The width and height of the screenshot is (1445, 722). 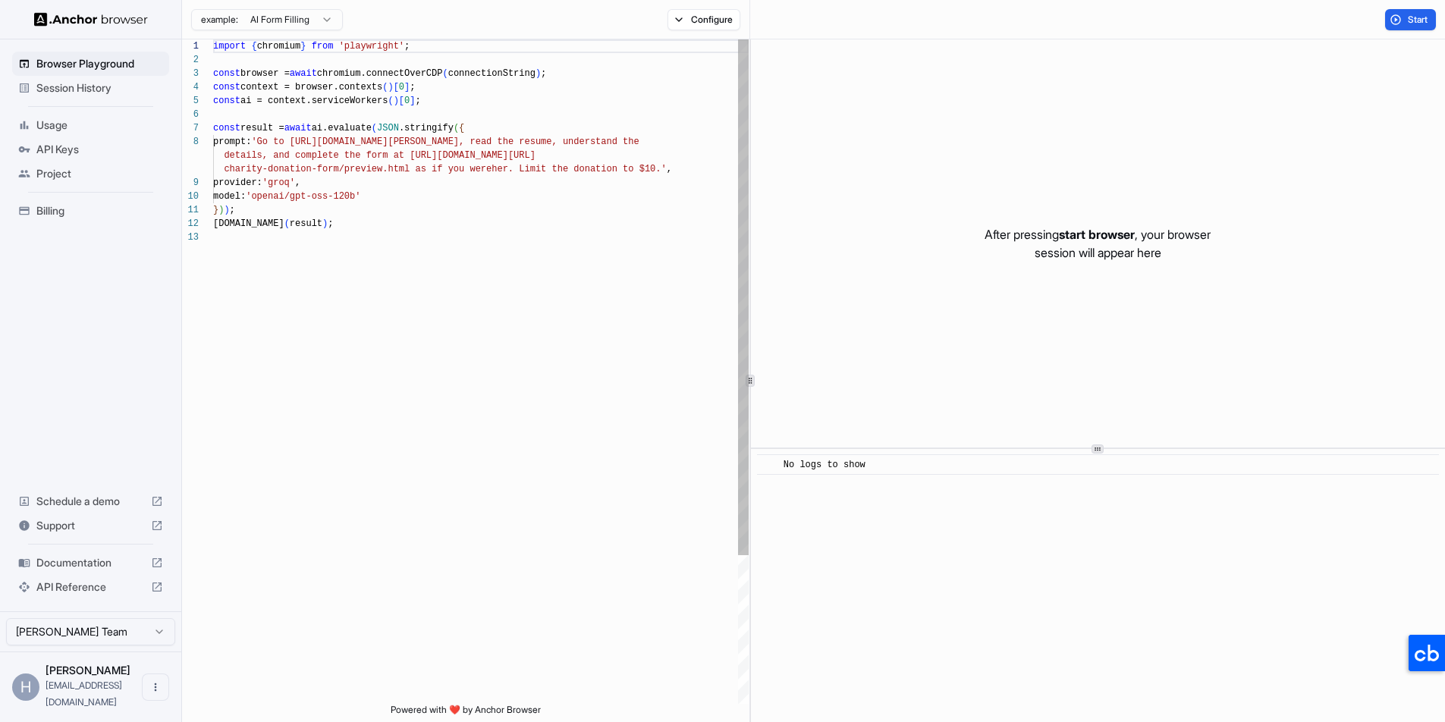 What do you see at coordinates (1410, 20) in the screenshot?
I see `button: Start` at bounding box center [1410, 20].